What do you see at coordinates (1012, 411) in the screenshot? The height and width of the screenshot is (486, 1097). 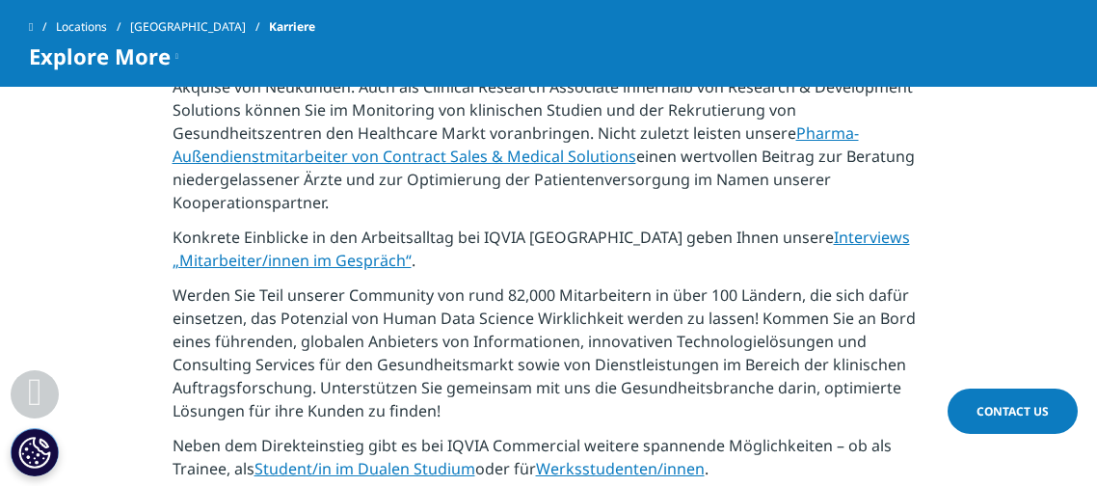 I see `a: Contact Us` at bounding box center [1012, 411].